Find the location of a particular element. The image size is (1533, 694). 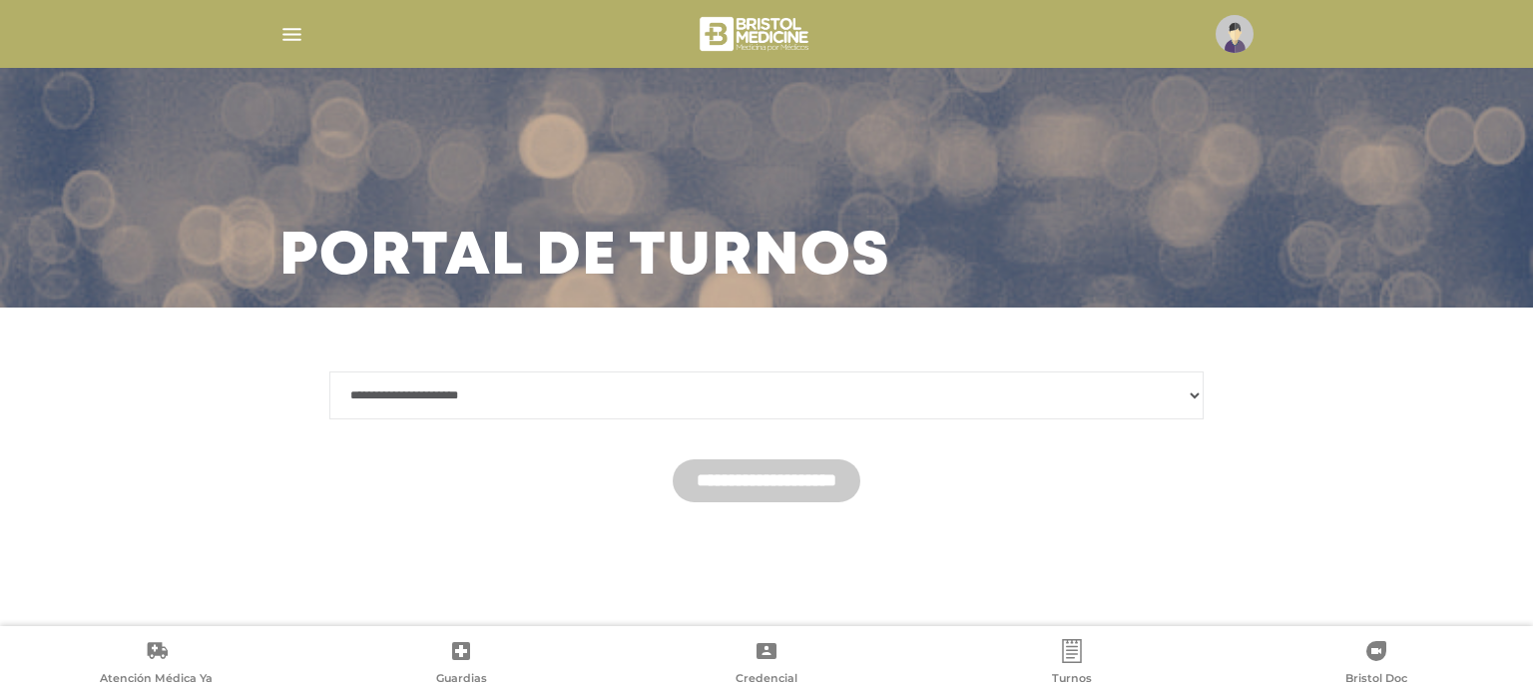

span: Turnos is located at coordinates (1072, 680).